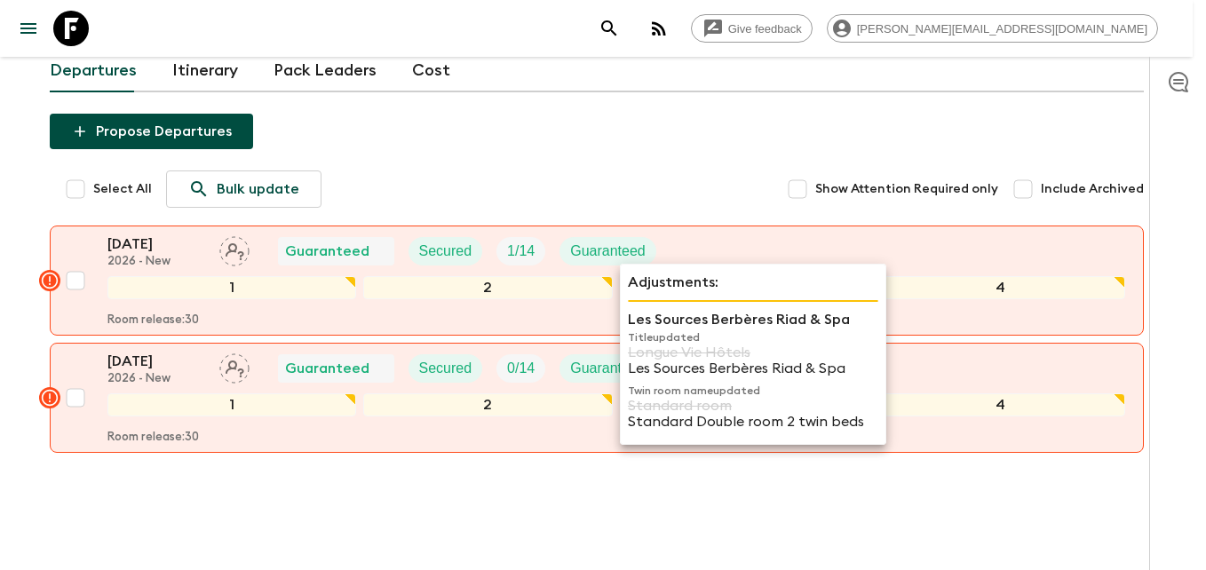 Image resolution: width=1206 pixels, height=570 pixels. I want to click on a: Pack Leaders, so click(325, 71).